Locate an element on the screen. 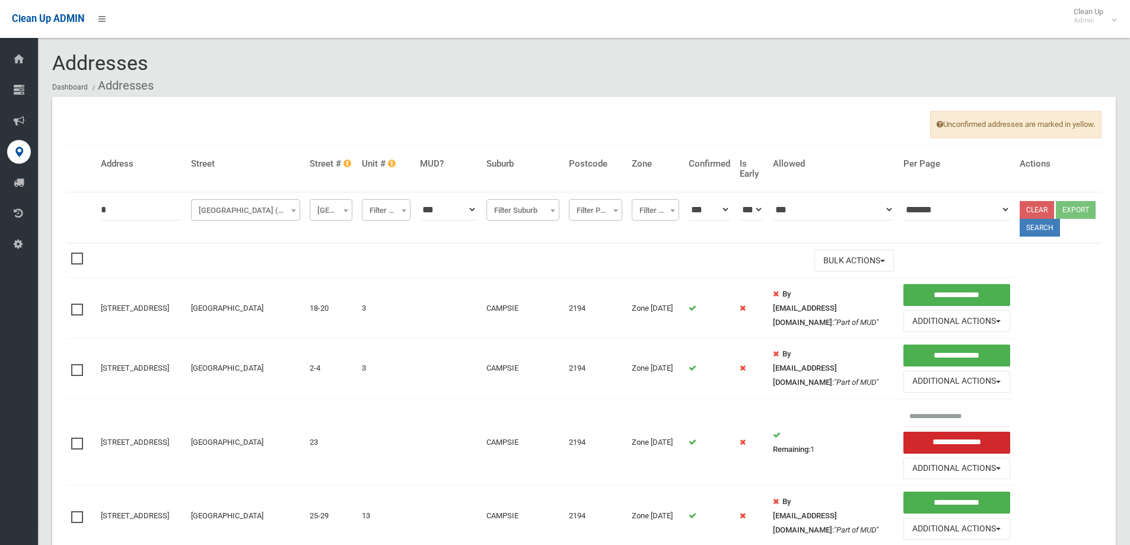 This screenshot has height=545, width=1130. h4: Is Early is located at coordinates (751, 168).